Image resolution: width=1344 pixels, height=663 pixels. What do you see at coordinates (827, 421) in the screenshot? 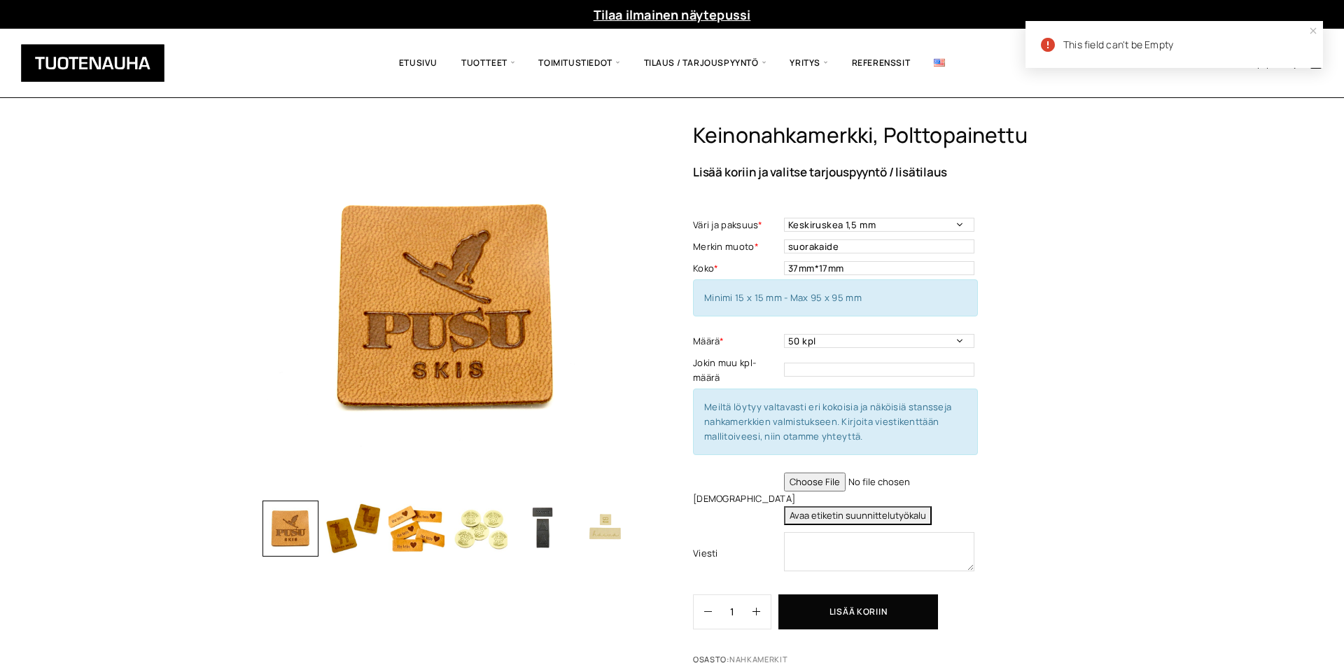
I see `span: Meiltä löytyy valtavasti eri kokoisia ja näköisiä stansseja nahkamerkkien valmistukseen. Kirjoita...` at bounding box center [827, 421].